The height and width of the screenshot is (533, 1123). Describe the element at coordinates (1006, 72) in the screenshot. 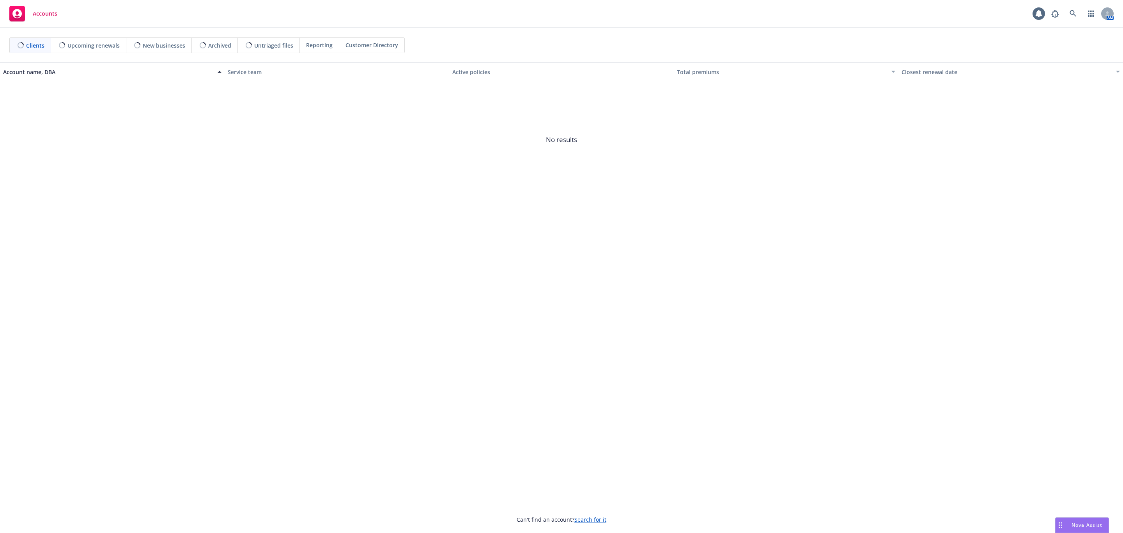

I see `div: Closest renewal date` at that location.